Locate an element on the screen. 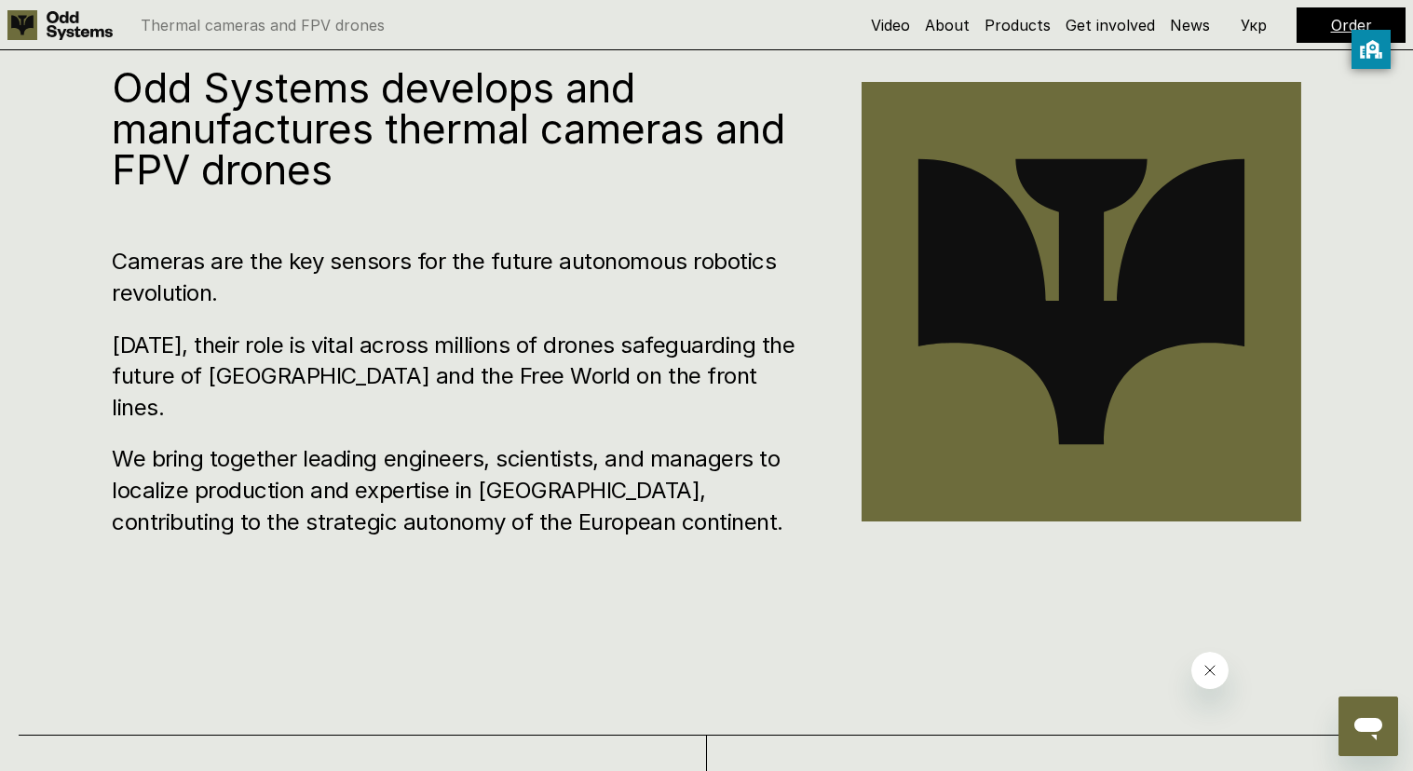 The width and height of the screenshot is (1413, 771). h3: We bring together leading engineers, scientists, and managers to localize production and expertis... is located at coordinates (458, 490).